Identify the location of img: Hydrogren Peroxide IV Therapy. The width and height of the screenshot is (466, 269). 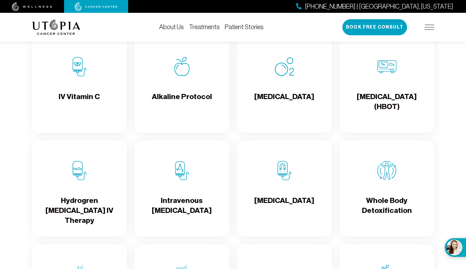
(79, 170).